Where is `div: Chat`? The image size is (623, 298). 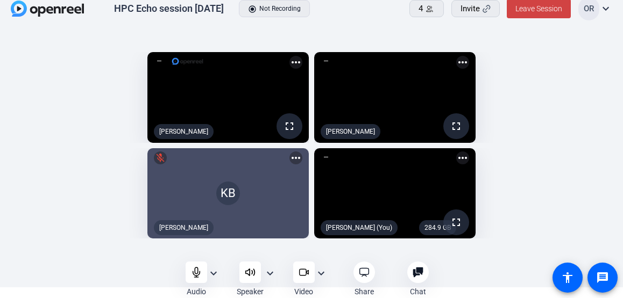
div: Chat is located at coordinates (418, 292).